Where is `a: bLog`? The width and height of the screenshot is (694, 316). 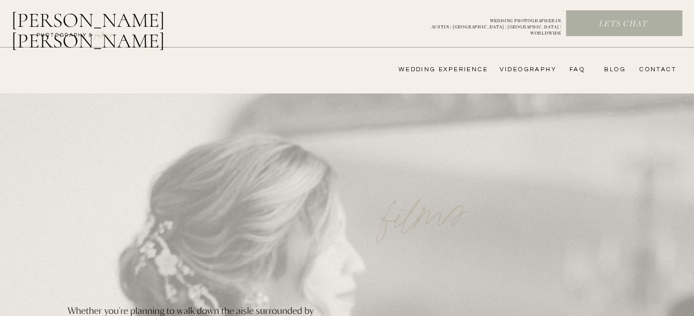
a: bLog is located at coordinates (613, 70).